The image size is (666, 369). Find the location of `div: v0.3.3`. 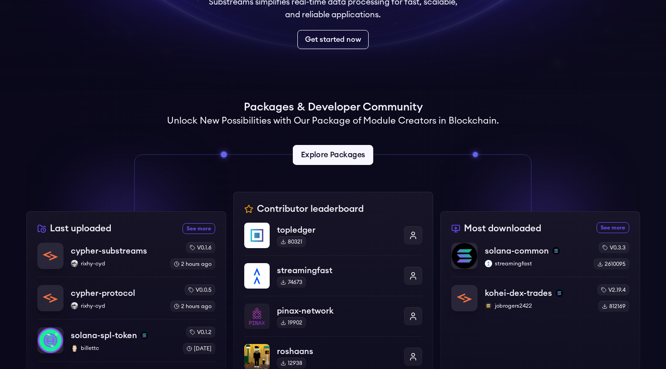

div: v0.3.3 is located at coordinates (614, 248).